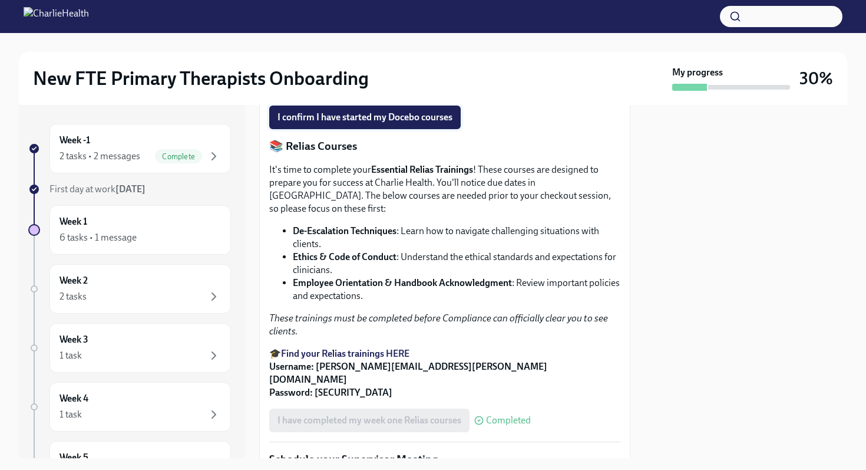 This screenshot has width=866, height=470. Describe the element at coordinates (130, 230) in the screenshot. I see `a: Week 16 tasks • 1 message` at that location.